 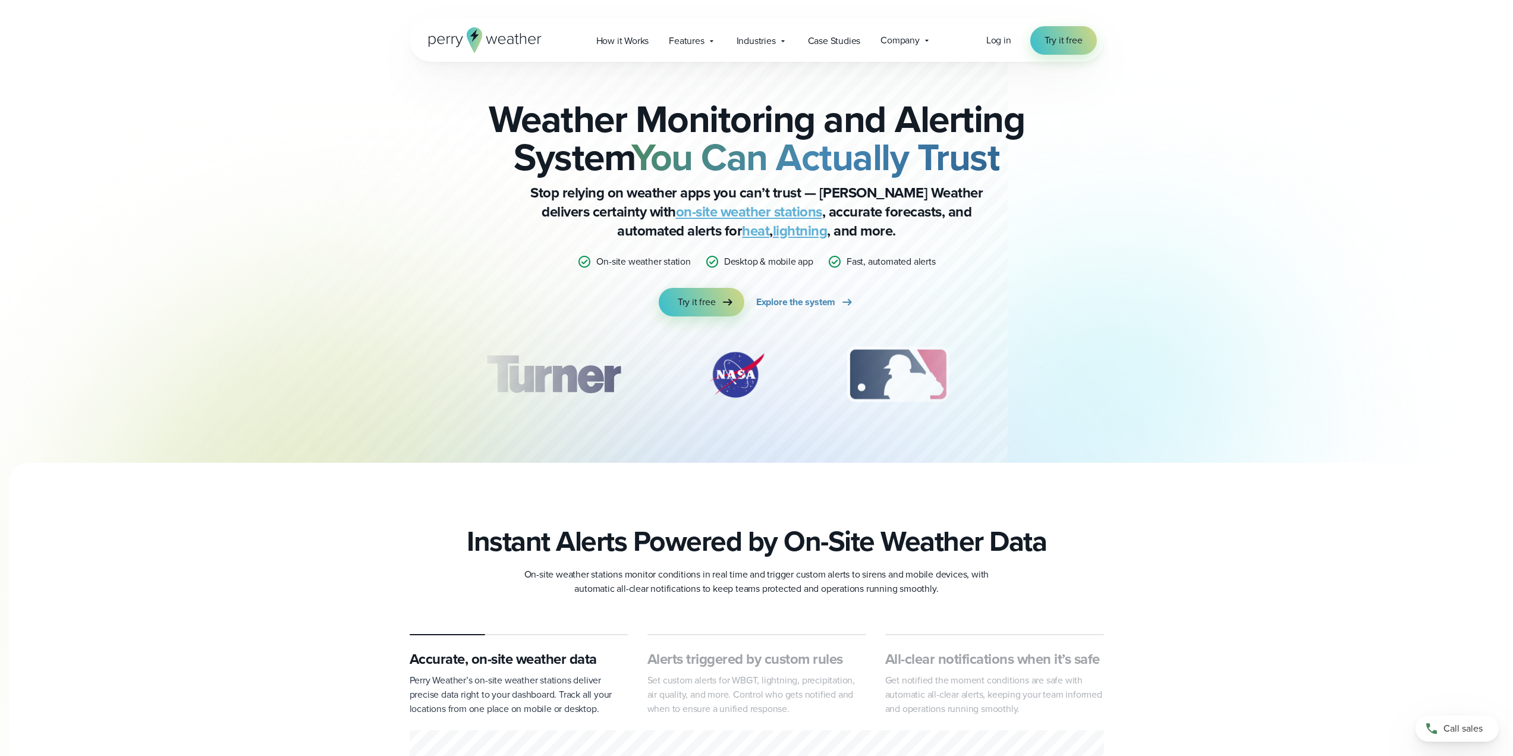 I want to click on div: 1 of 12, so click(x=553, y=375).